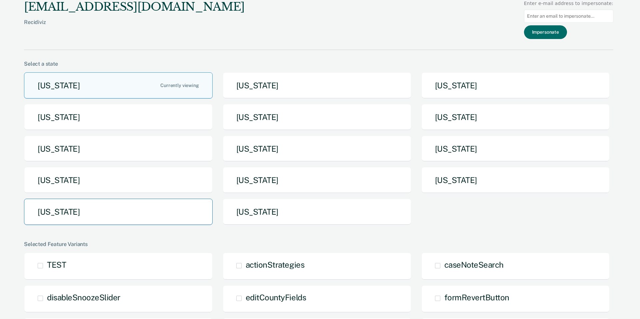 The height and width of the screenshot is (319, 640). Describe the element at coordinates (319, 244) in the screenshot. I see `div: Selected Feature Variants` at that location.